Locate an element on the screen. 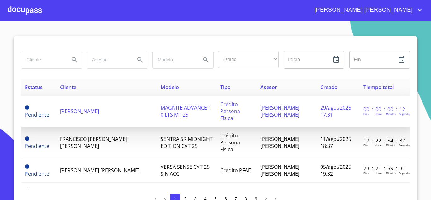  span: Crédito PFAE is located at coordinates (235, 170).